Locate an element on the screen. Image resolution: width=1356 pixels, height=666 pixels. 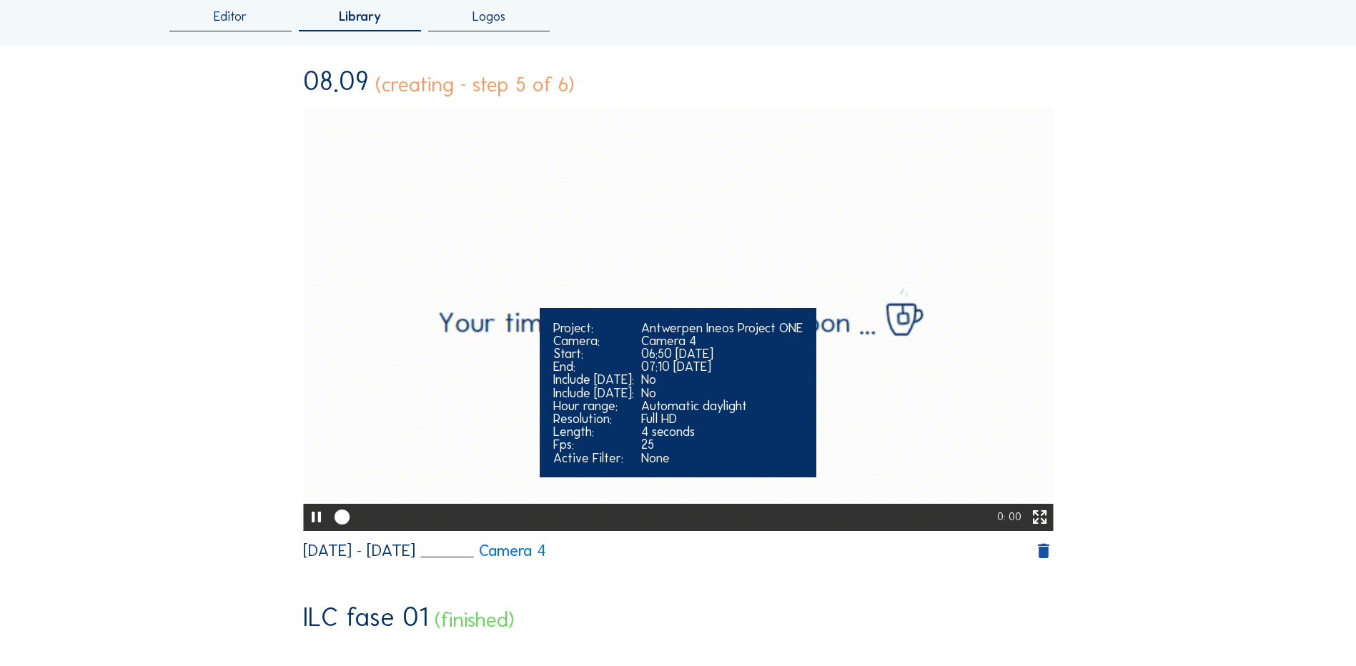
div: 4 seconds is located at coordinates (722, 432).